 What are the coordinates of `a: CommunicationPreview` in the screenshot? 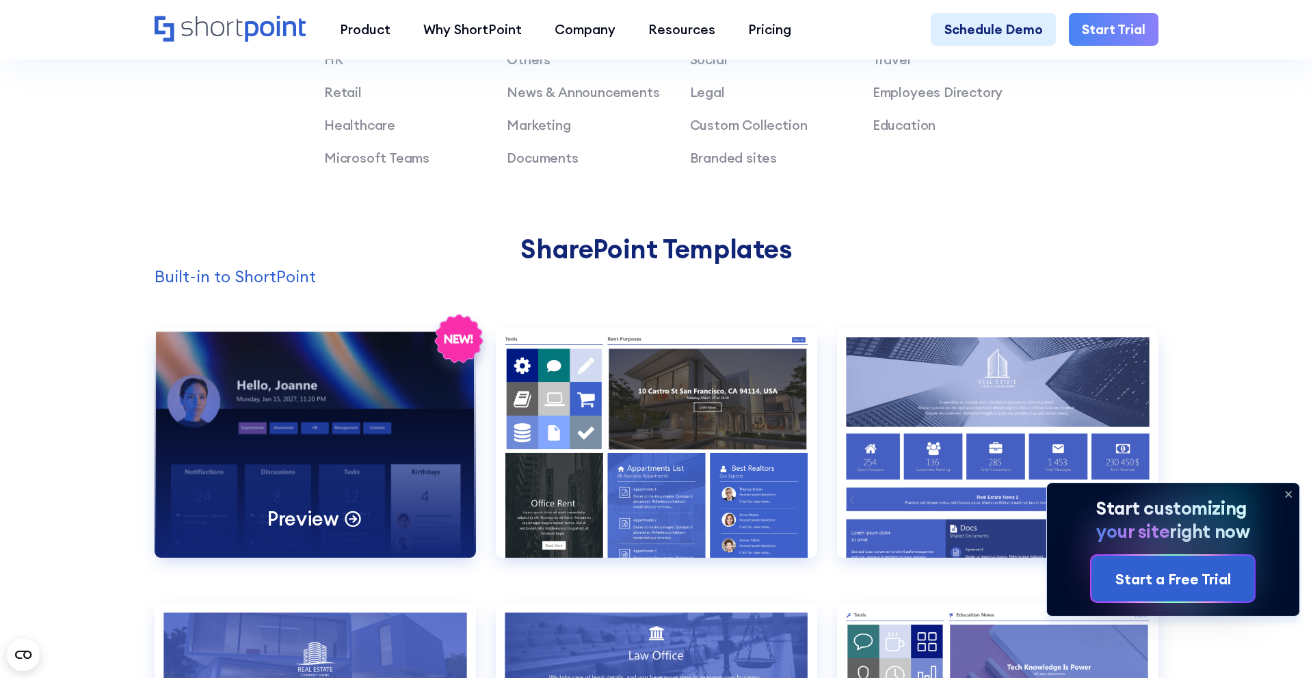 It's located at (315, 456).